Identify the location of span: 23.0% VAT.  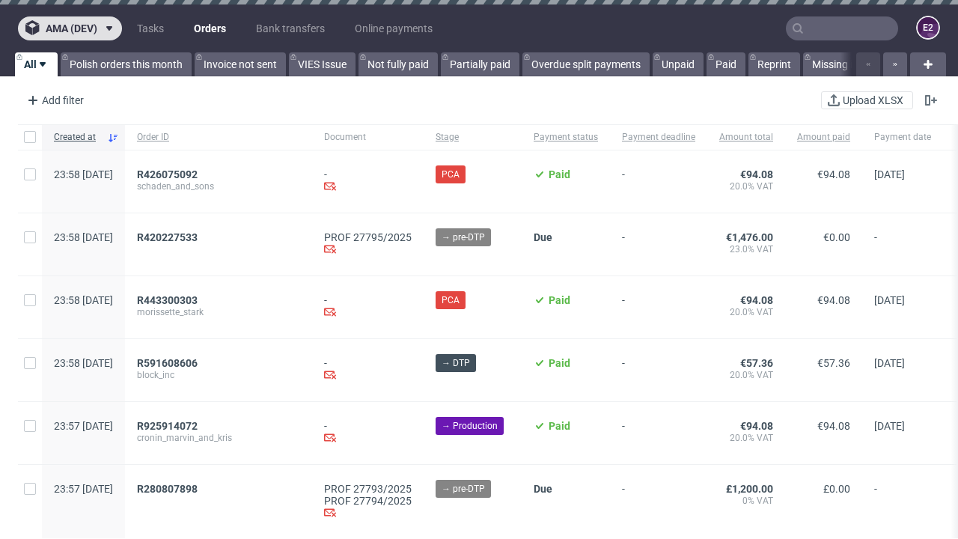
(746, 249).